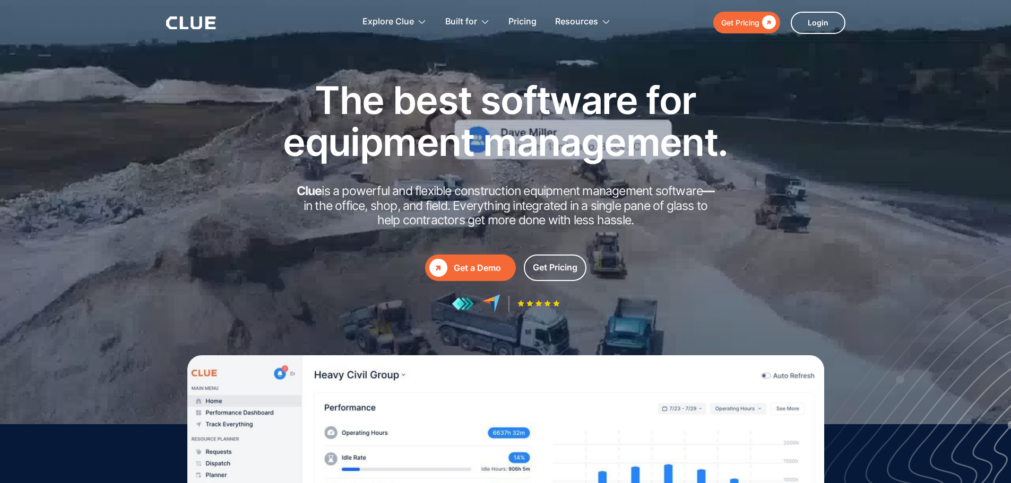 The width and height of the screenshot is (1011, 483). What do you see at coordinates (818, 23) in the screenshot?
I see `a: Login` at bounding box center [818, 23].